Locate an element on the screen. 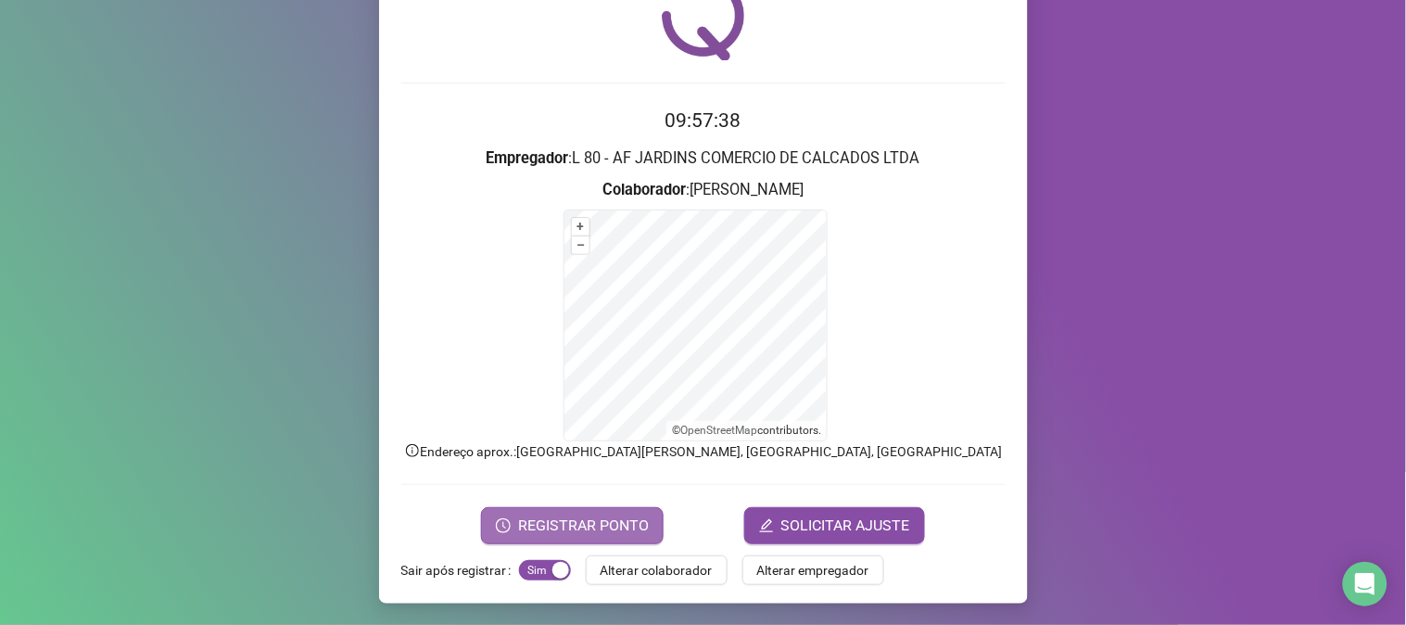 The width and height of the screenshot is (1406, 625). span: edit is located at coordinates (766, 525).